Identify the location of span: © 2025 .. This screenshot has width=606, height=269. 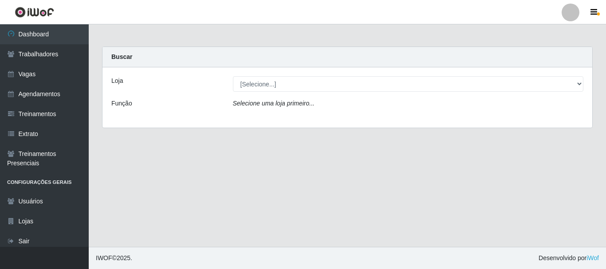
(114, 258).